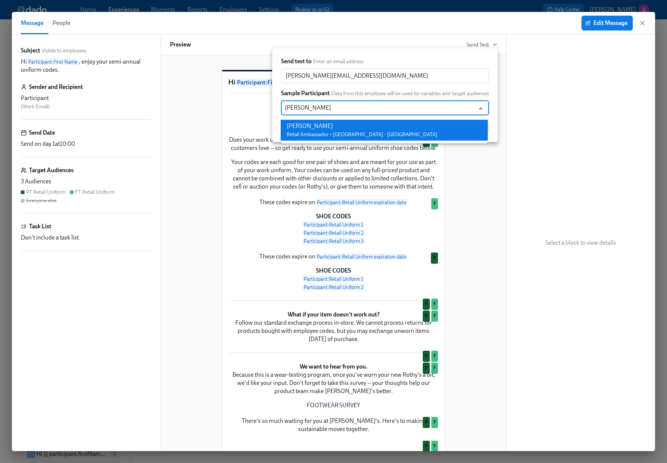 This screenshot has width=667, height=463. I want to click on label: Sample Participant, so click(305, 93).